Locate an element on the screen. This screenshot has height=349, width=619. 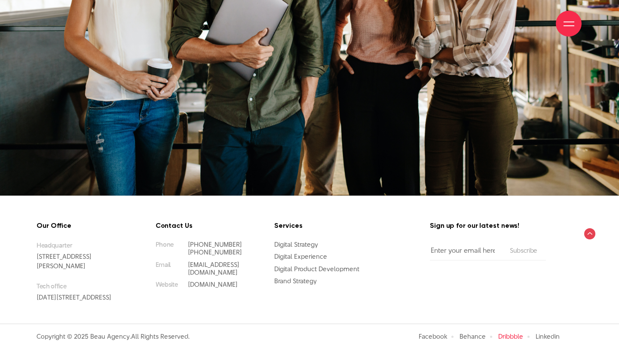
h3: Services is located at coordinates (321, 226).